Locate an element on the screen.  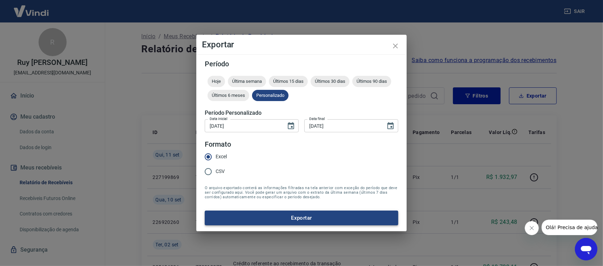
label: Data inicial is located at coordinates (219, 119).